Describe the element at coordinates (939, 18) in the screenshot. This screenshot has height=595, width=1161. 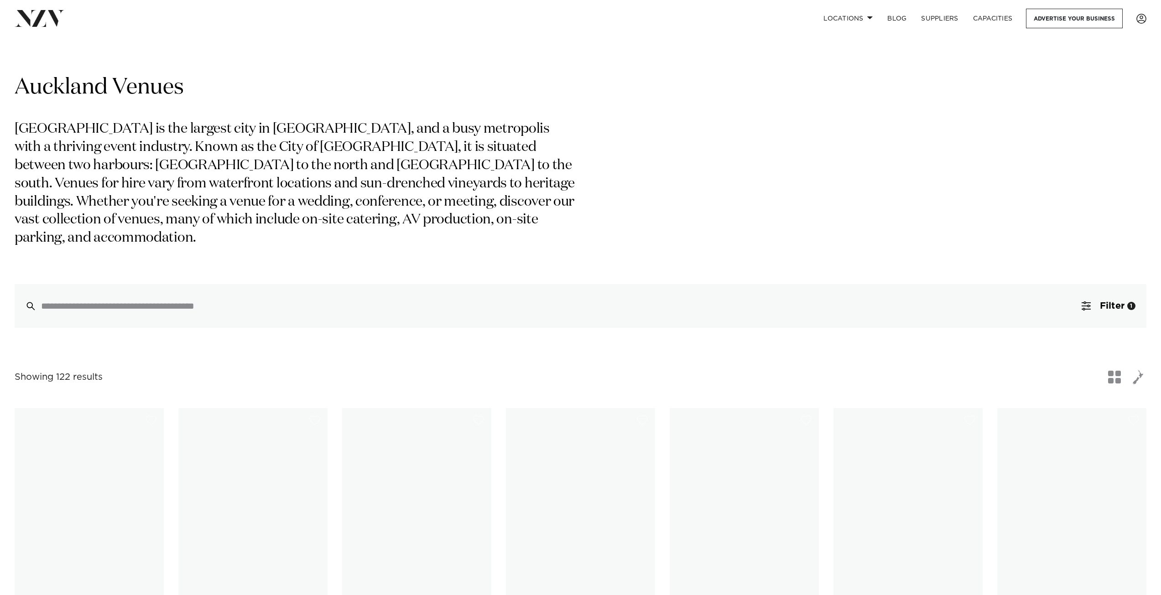
I see `a: SUPPLIERS` at that location.